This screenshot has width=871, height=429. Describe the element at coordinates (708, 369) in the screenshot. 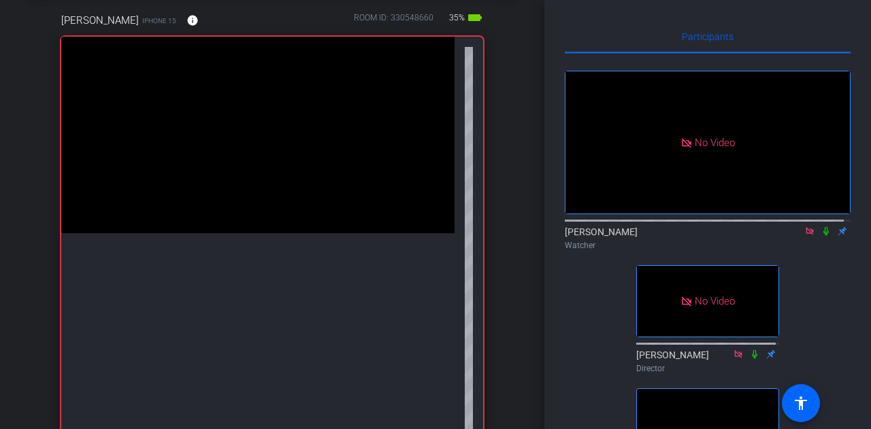

I see `div: Director` at that location.